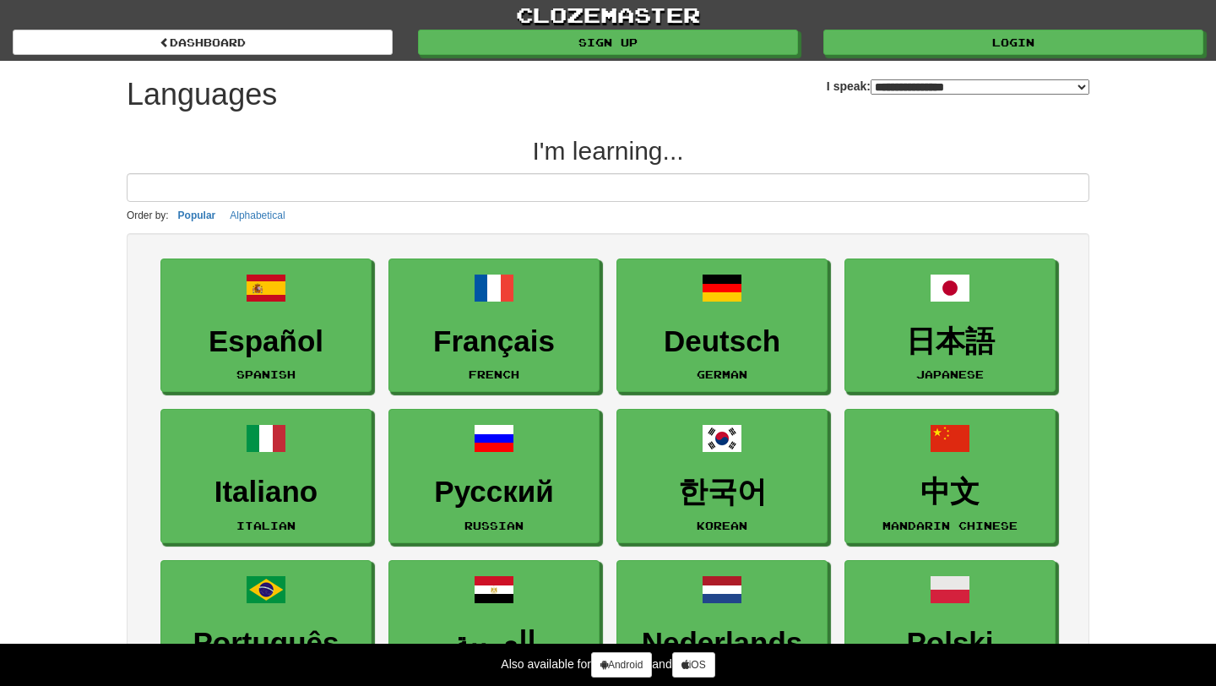  What do you see at coordinates (494, 643) in the screenshot?
I see `h3: العربية` at bounding box center [494, 643].